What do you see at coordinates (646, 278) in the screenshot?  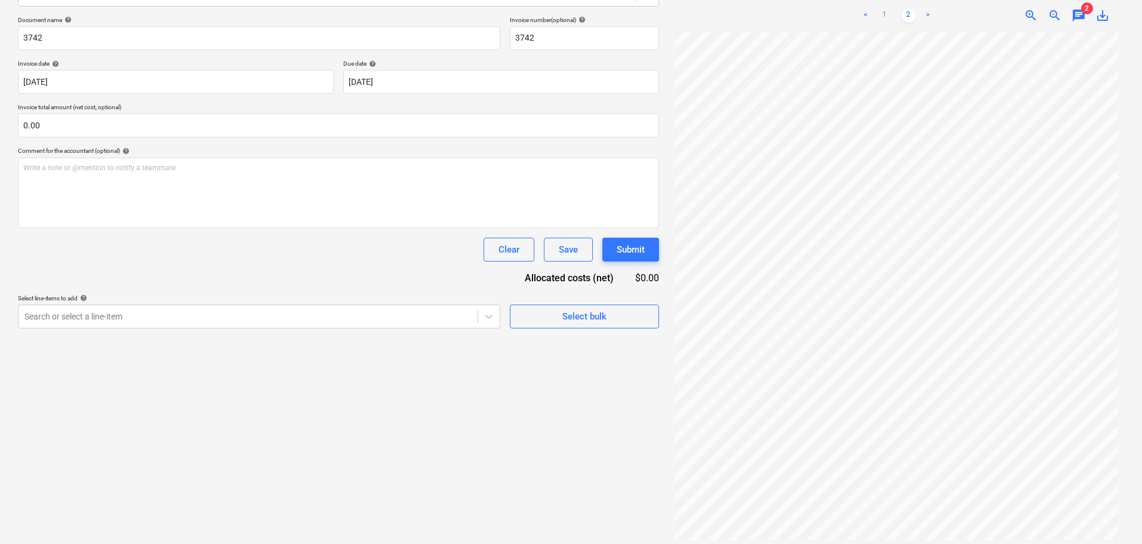 I see `div: $0.00` at bounding box center [646, 278].